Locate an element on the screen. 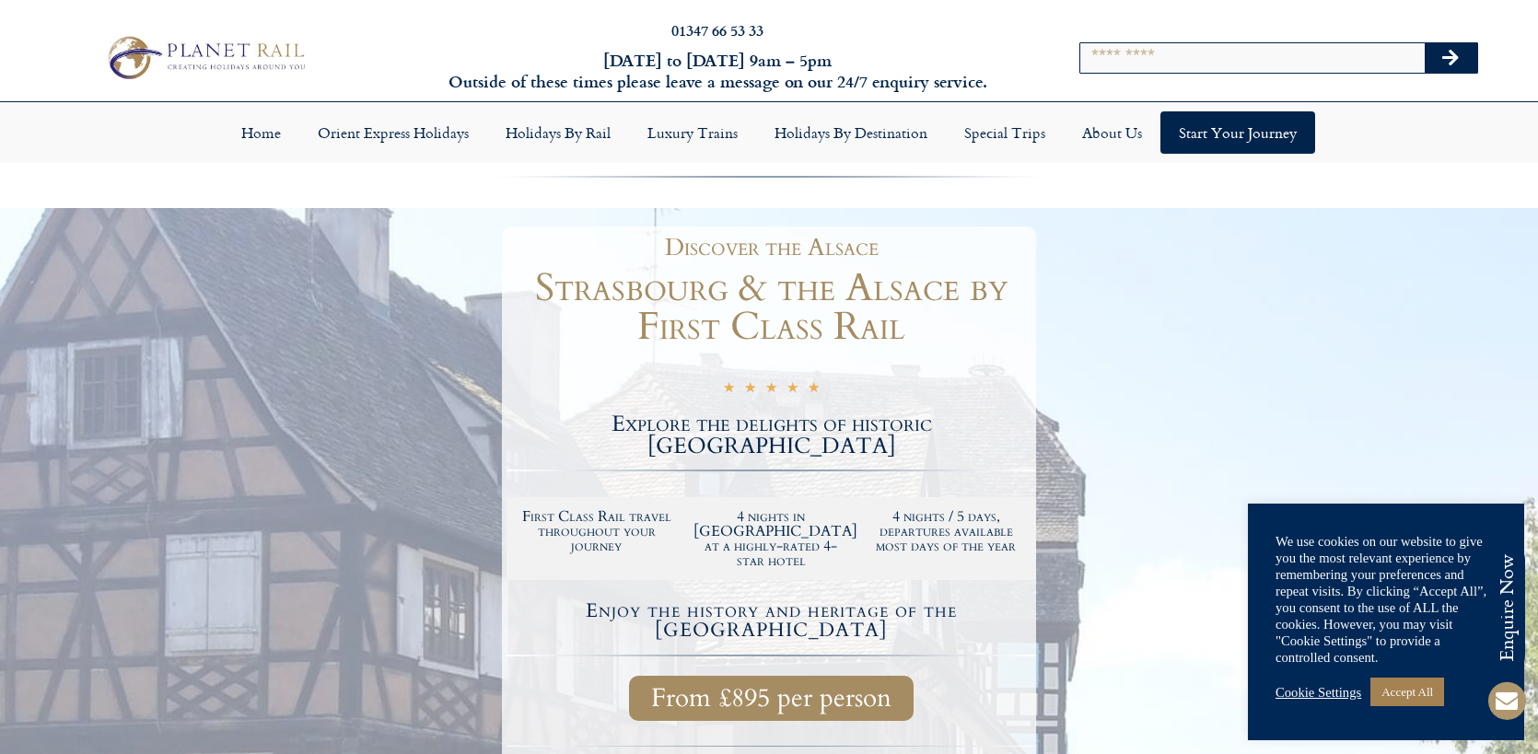 This screenshot has height=754, width=1538. h2: 4 nights / 5 days, departures available most days of the year is located at coordinates (946, 531).